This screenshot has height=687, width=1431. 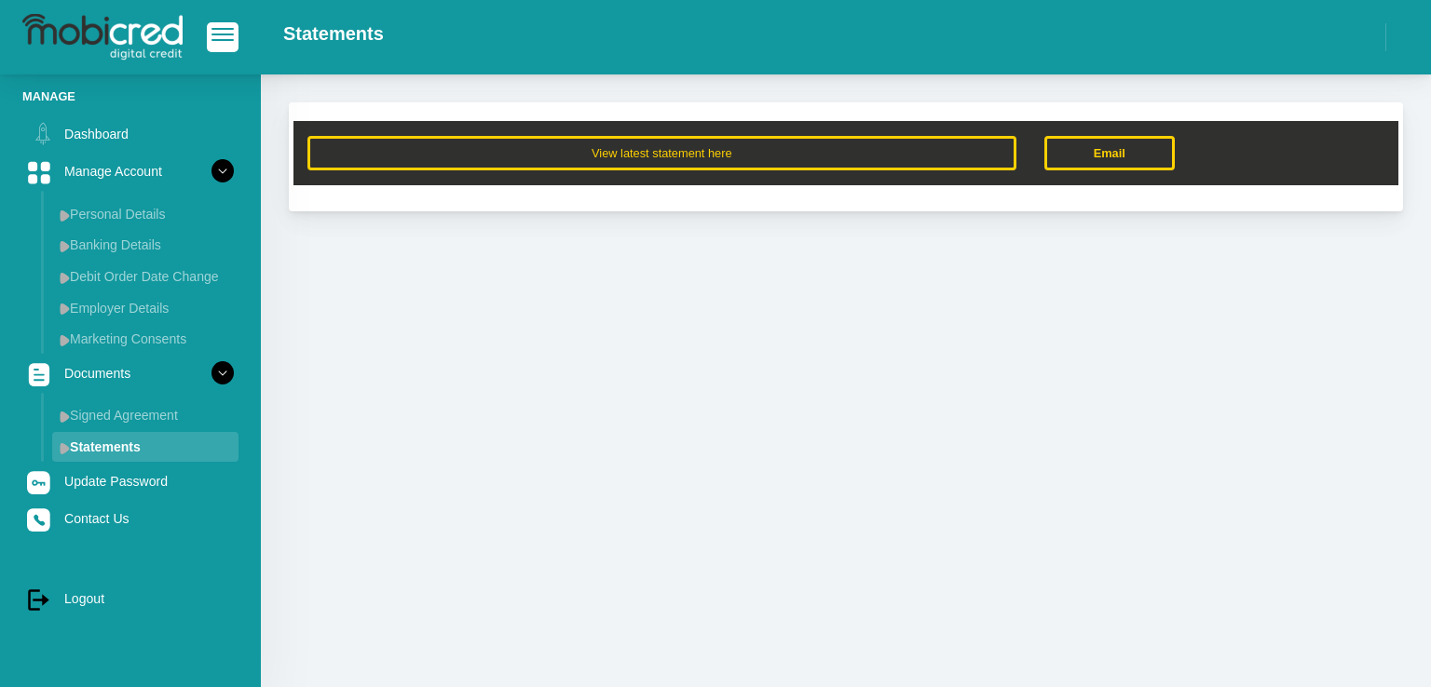 I want to click on a: Update Password, so click(x=130, y=482).